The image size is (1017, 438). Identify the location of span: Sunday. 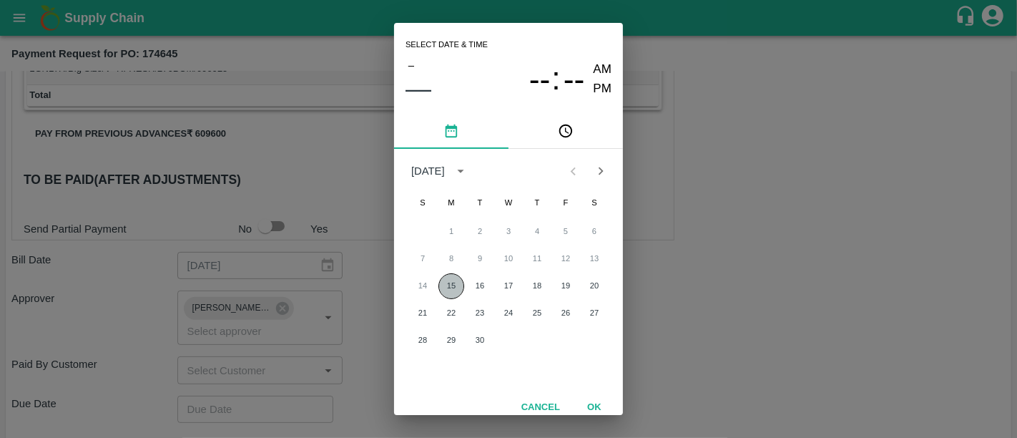
(423, 203).